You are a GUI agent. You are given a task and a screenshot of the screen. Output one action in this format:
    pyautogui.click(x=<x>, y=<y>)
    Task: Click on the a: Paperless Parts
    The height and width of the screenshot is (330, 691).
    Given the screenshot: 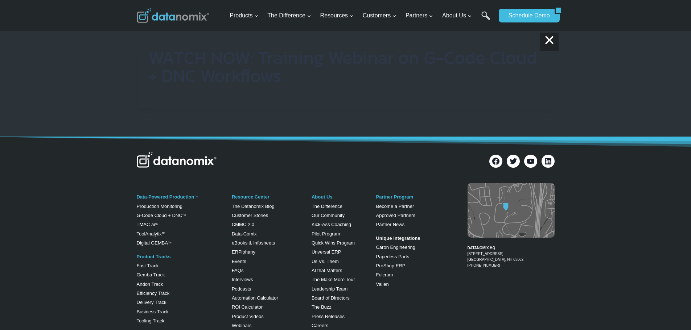 What is the action you would take?
    pyautogui.click(x=392, y=257)
    